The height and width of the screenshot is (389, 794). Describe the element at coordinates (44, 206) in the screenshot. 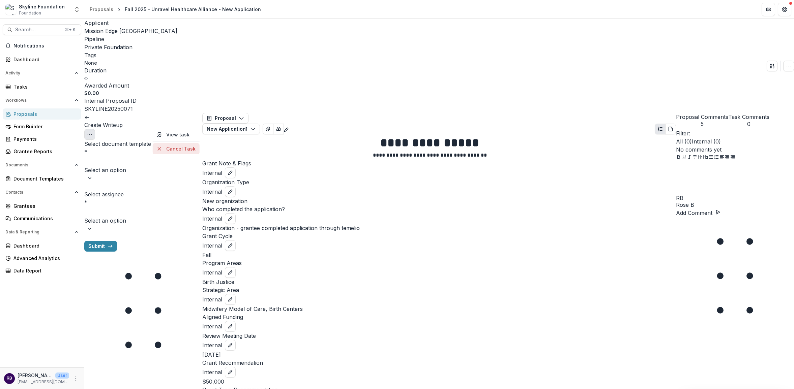

I see `div: Grantees` at that location.